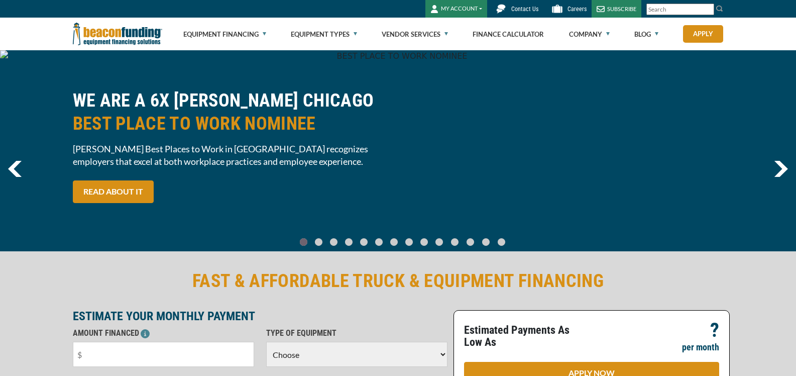 The height and width of the screenshot is (376, 796). What do you see at coordinates (357, 333) in the screenshot?
I see `p: TYPE OF EQUIPMENT` at bounding box center [357, 333].